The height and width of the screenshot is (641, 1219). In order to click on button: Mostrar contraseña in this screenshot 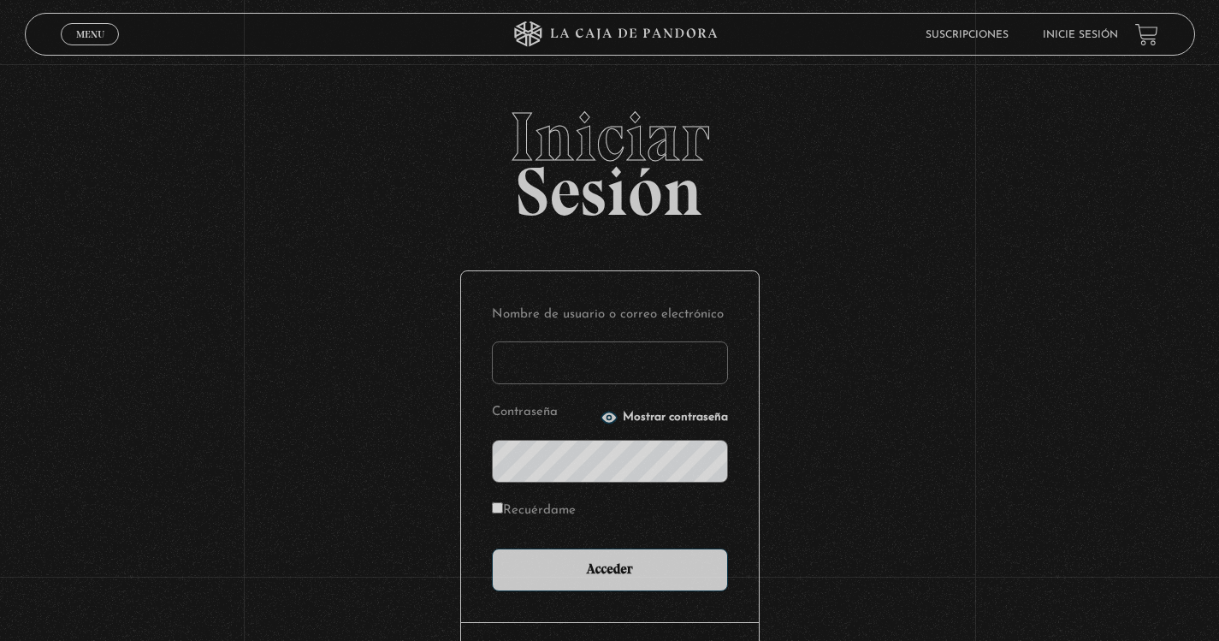, I will do `click(664, 418)`.